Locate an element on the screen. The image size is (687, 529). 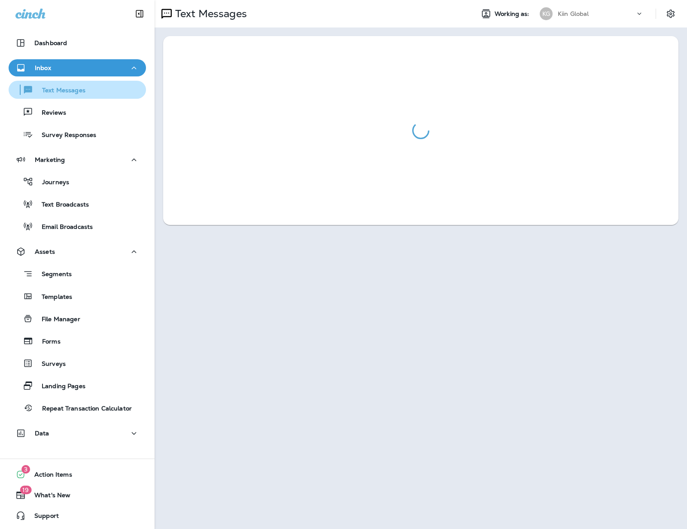
p: Text Broadcasts is located at coordinates (61, 205).